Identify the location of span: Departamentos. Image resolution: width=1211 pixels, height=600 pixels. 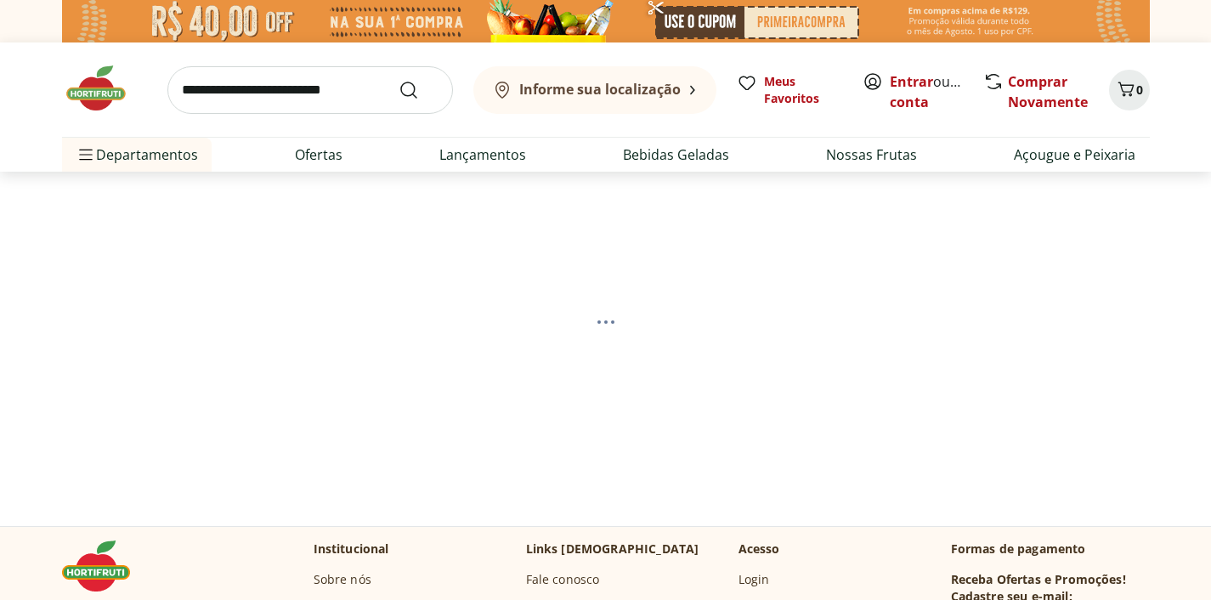
(137, 155).